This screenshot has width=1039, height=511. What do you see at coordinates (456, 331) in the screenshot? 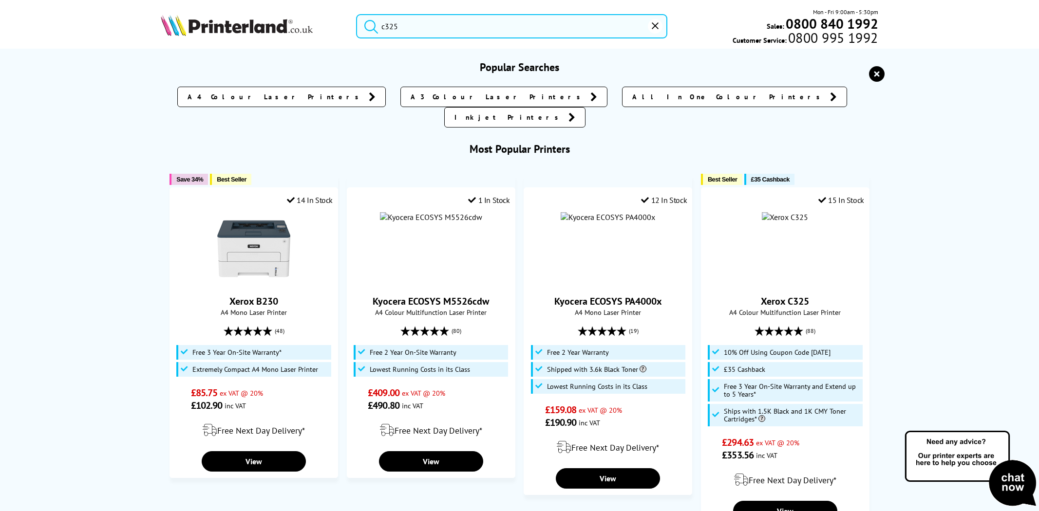
I see `span: (80)` at bounding box center [456, 331].